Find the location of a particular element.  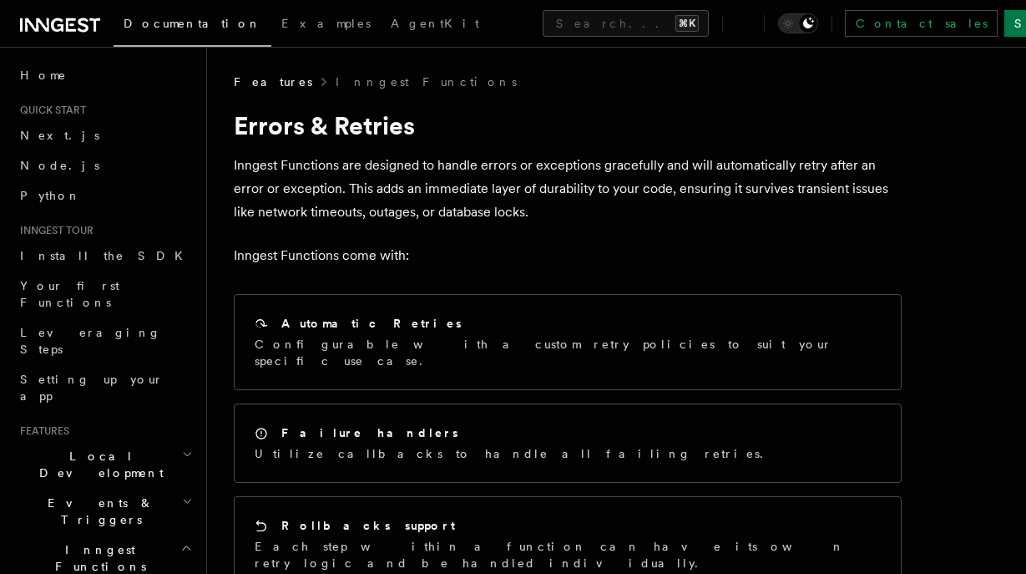

span: Leveraging Steps is located at coordinates (90, 341).